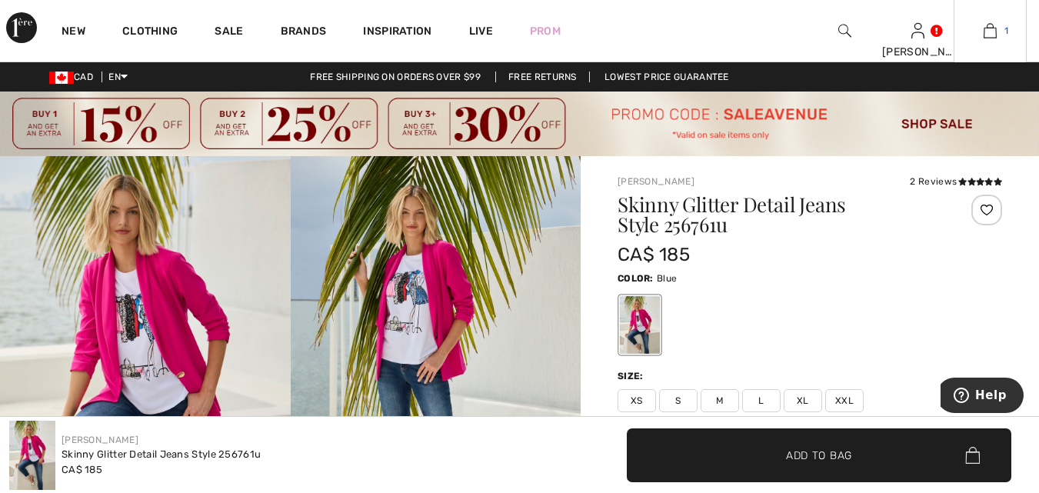 Image resolution: width=1039 pixels, height=493 pixels. What do you see at coordinates (640, 325) in the screenshot?
I see `div: Blue` at bounding box center [640, 325].